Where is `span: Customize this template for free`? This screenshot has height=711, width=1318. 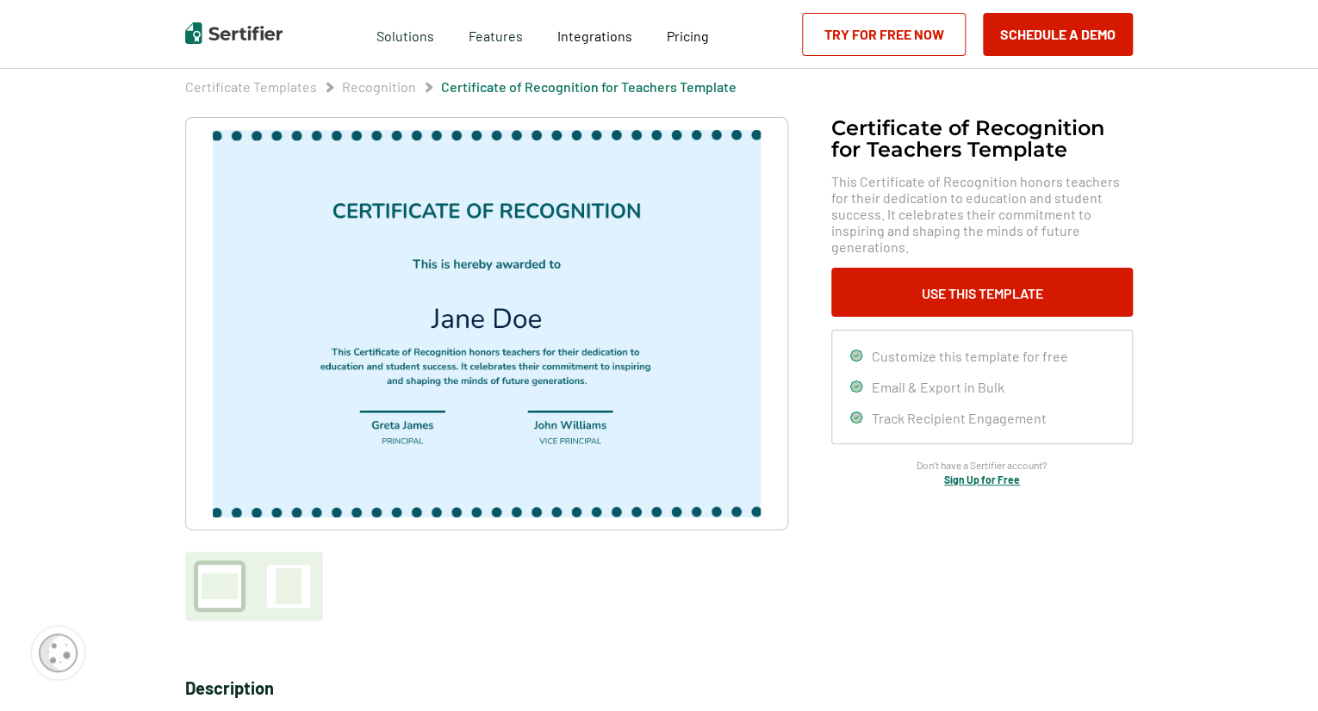 span: Customize this template for free is located at coordinates (970, 356).